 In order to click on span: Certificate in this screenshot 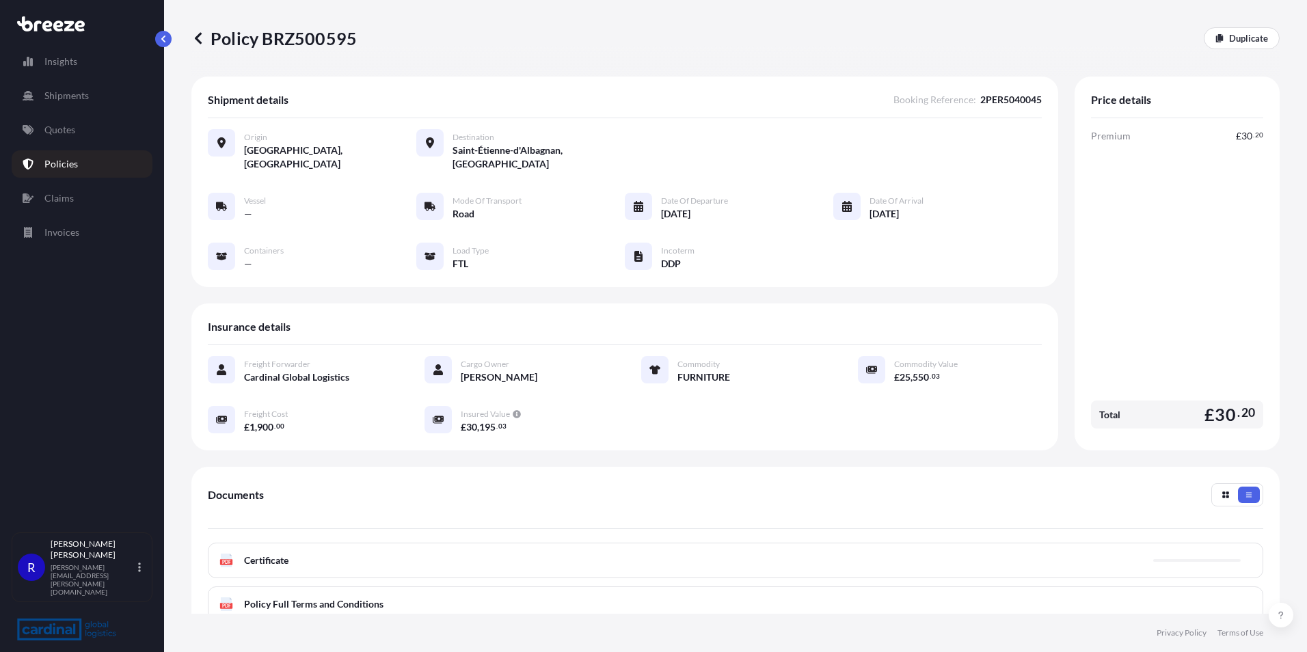, I will do `click(266, 561)`.